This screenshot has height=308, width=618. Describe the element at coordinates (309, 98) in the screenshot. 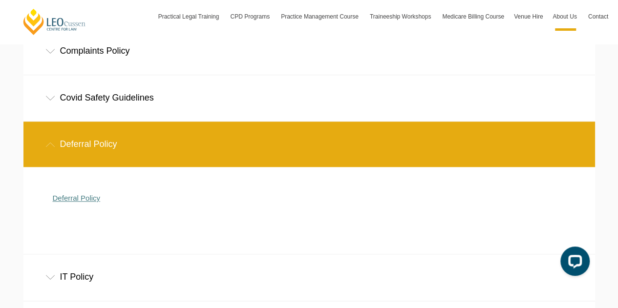

I see `div: Covid Safety Guidelines` at that location.